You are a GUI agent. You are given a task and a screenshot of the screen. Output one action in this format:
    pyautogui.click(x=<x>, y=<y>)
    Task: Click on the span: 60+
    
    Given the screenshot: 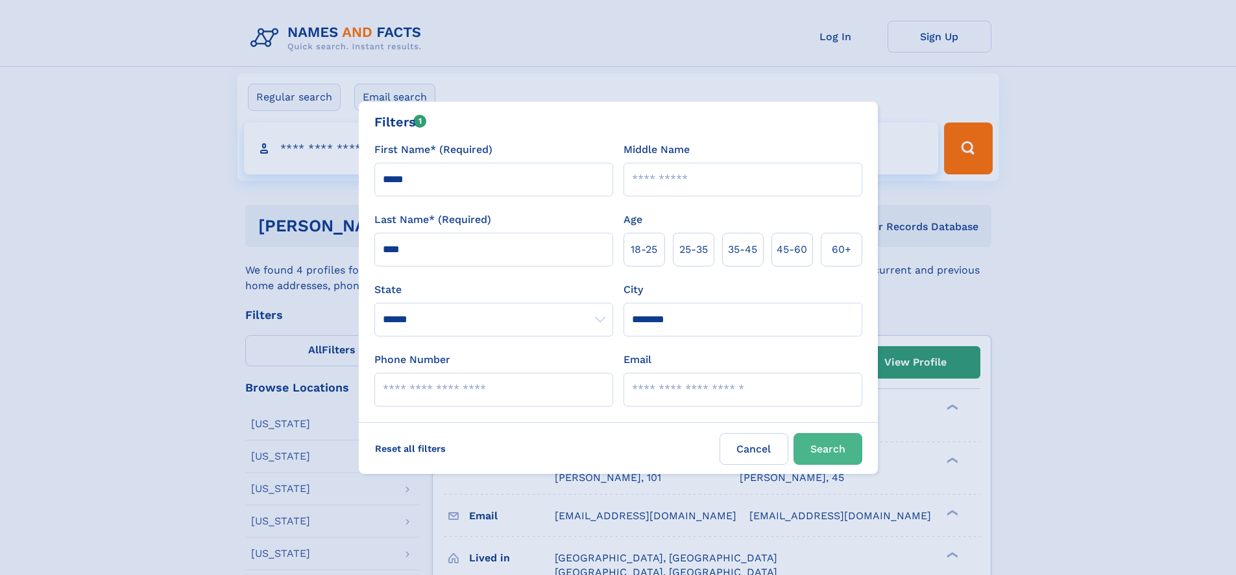 What is the action you would take?
    pyautogui.click(x=841, y=250)
    